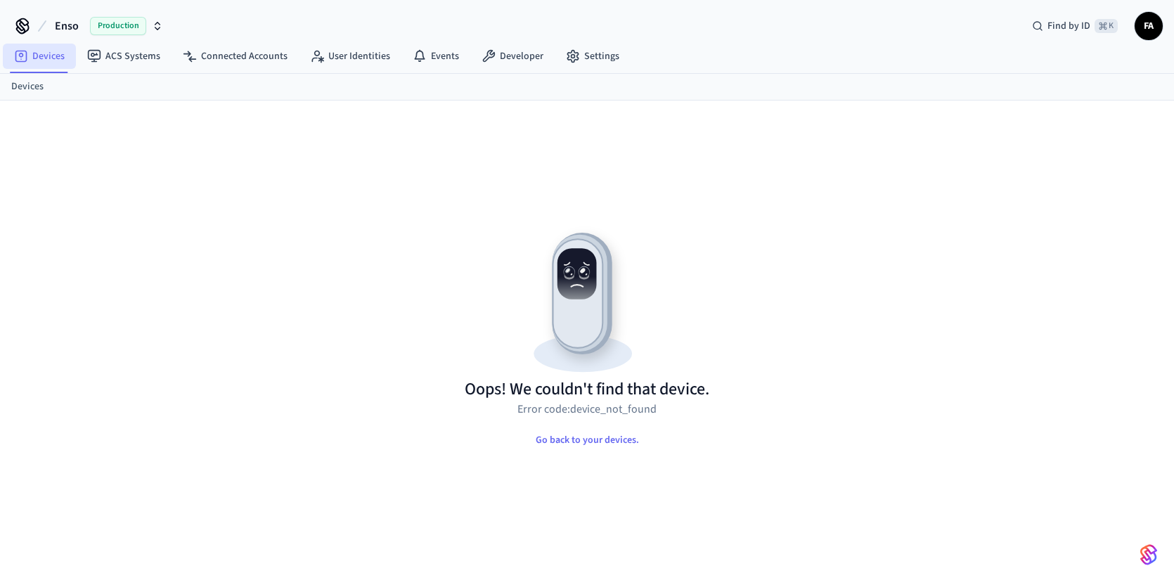  Describe the element at coordinates (436, 56) in the screenshot. I see `a: Events` at that location.